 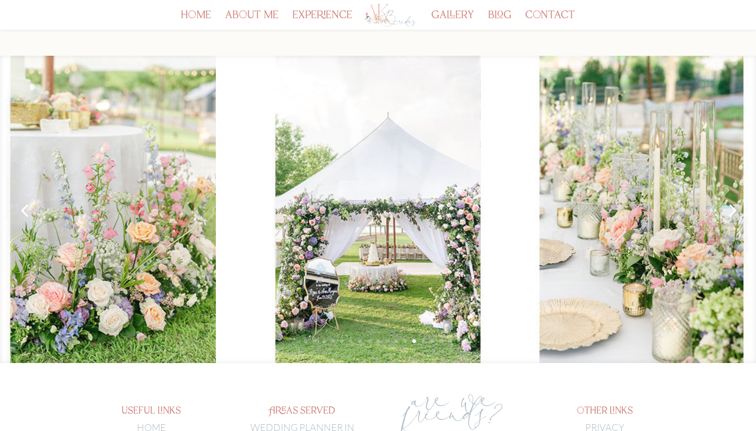 I want to click on a: gallery, so click(x=453, y=21).